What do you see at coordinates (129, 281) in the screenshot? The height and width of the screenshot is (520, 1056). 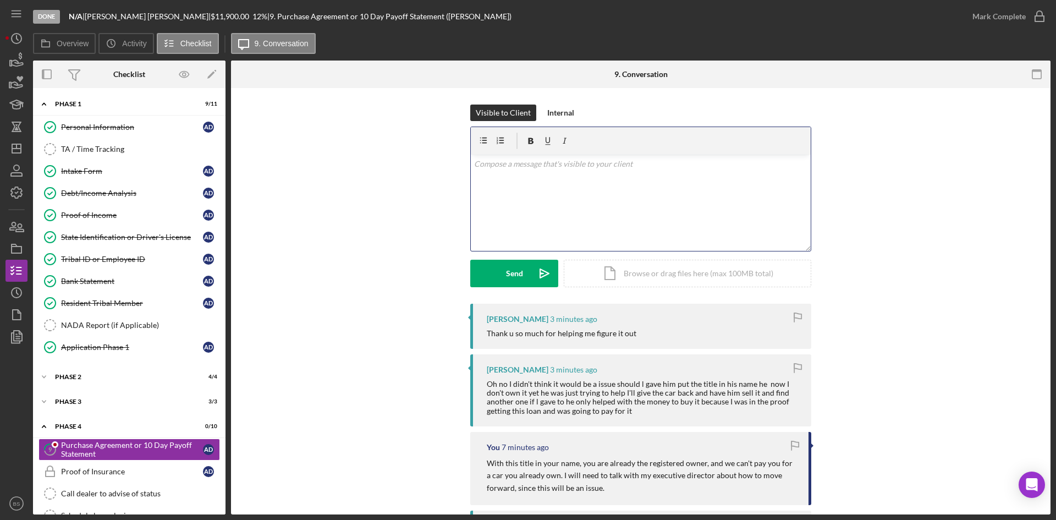 I see `a: Bank StatementAD` at bounding box center [129, 281].